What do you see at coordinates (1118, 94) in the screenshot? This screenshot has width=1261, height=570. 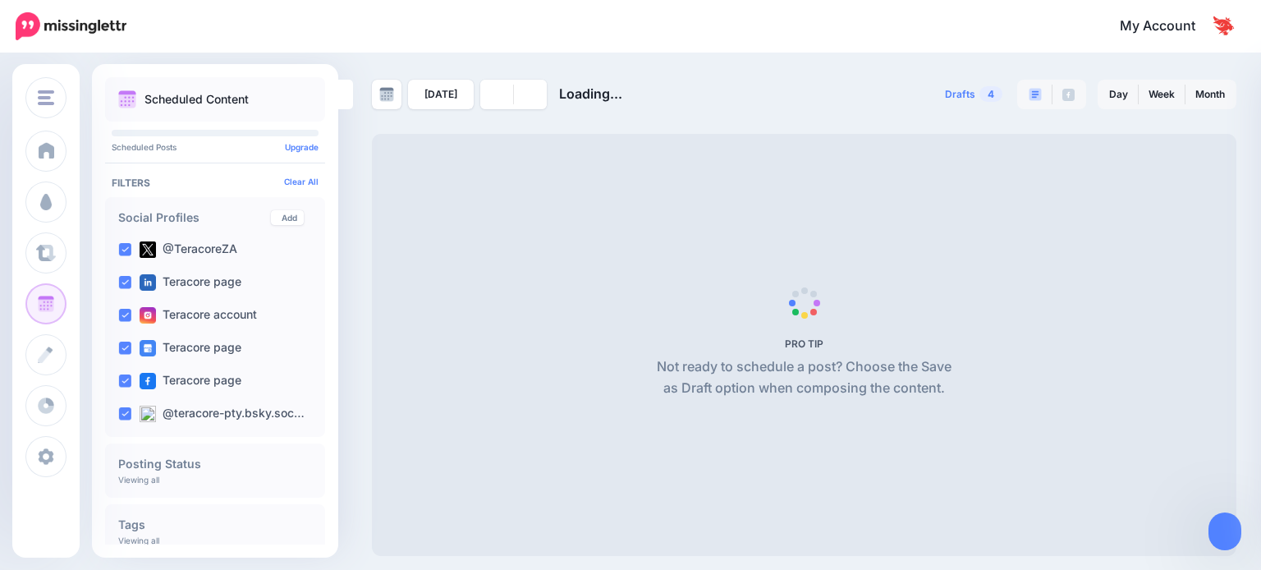 I see `a: Day` at bounding box center [1118, 94].